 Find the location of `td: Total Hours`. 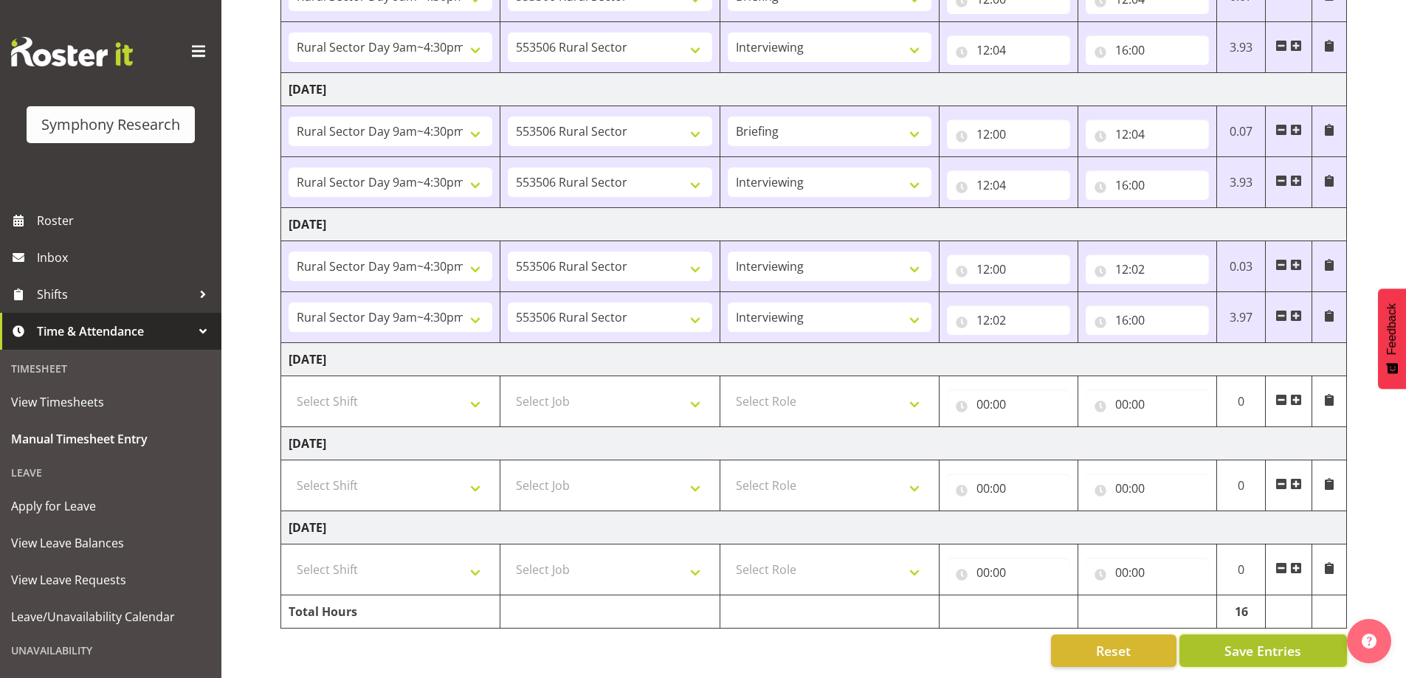

td: Total Hours is located at coordinates (390, 612).